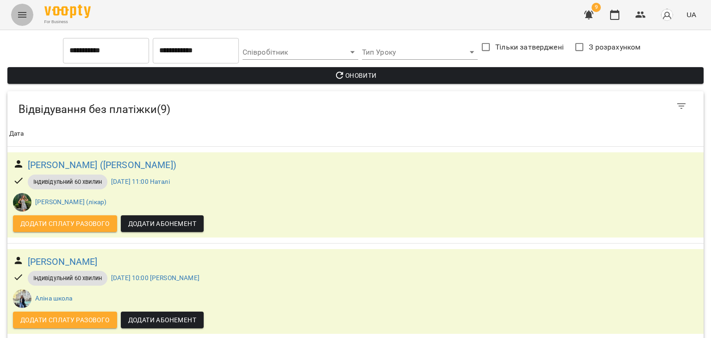 This screenshot has width=711, height=338. I want to click on div: Table Toolbar, so click(356, 106).